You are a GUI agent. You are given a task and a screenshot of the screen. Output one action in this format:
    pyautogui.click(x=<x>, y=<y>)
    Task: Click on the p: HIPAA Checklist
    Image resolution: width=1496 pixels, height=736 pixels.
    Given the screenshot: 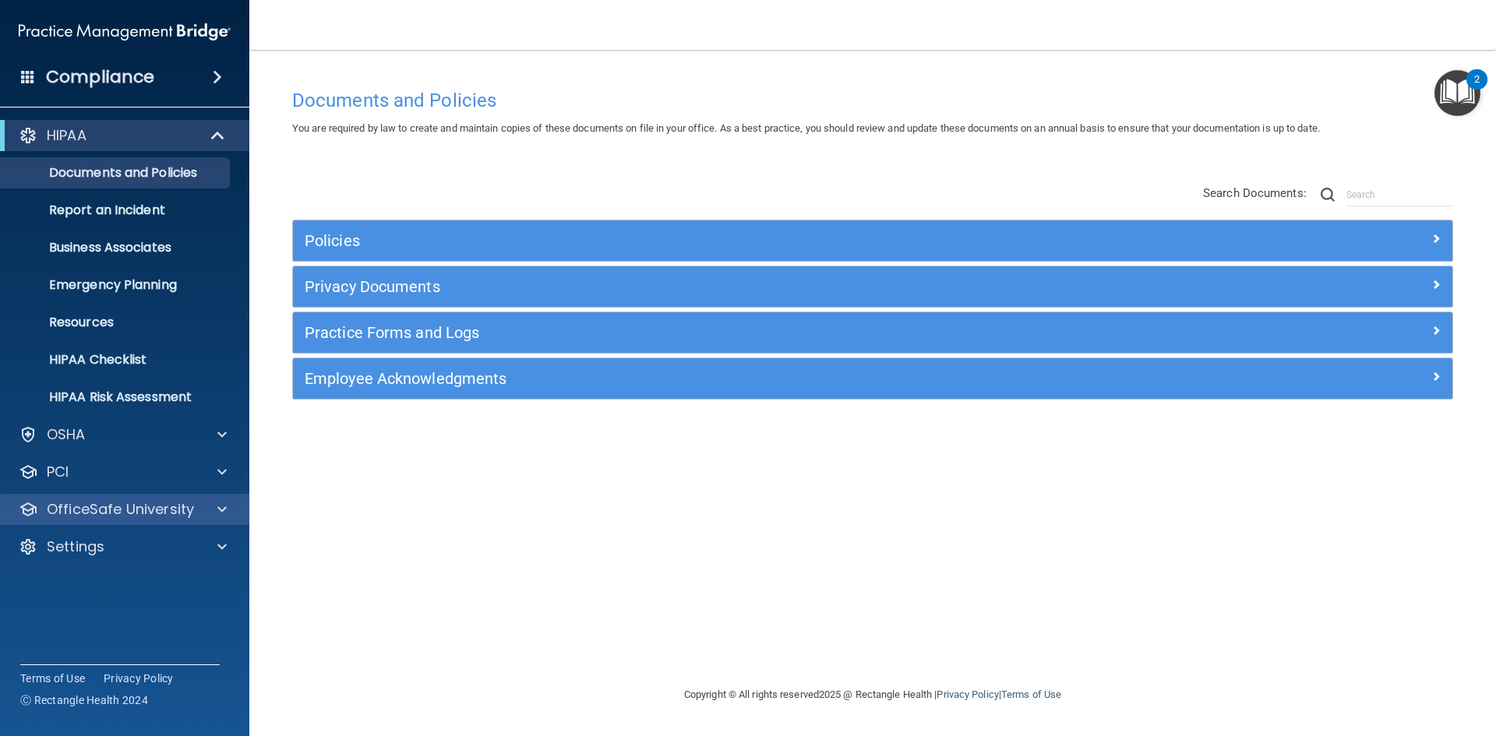 What is the action you would take?
    pyautogui.click(x=116, y=360)
    